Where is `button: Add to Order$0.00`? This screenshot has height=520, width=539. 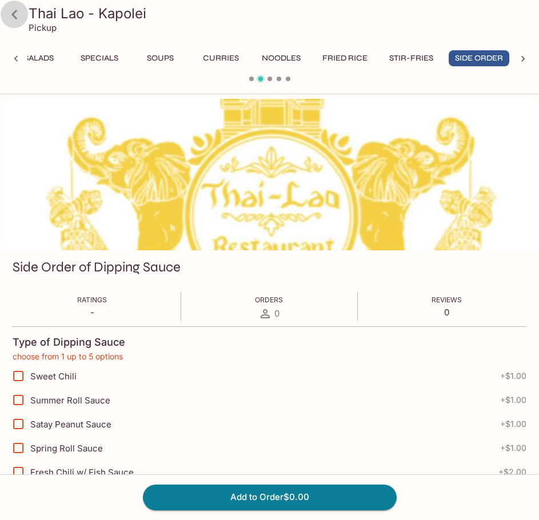 button: Add to Order$0.00 is located at coordinates (270, 497).